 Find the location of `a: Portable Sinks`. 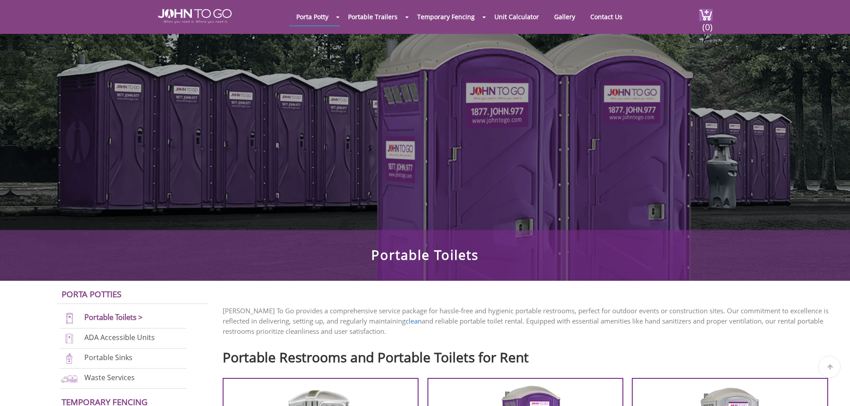

a: Portable Sinks is located at coordinates (108, 358).